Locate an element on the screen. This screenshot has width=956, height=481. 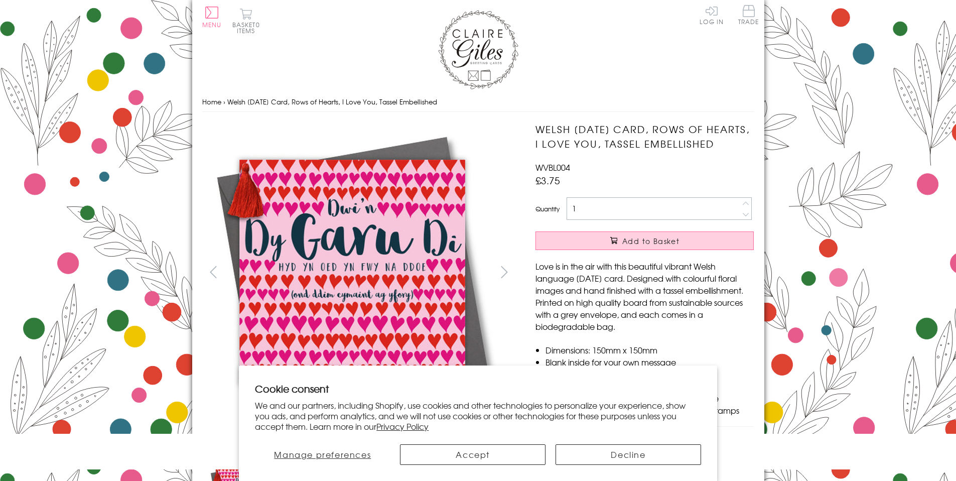
button: Decline is located at coordinates (628, 454).